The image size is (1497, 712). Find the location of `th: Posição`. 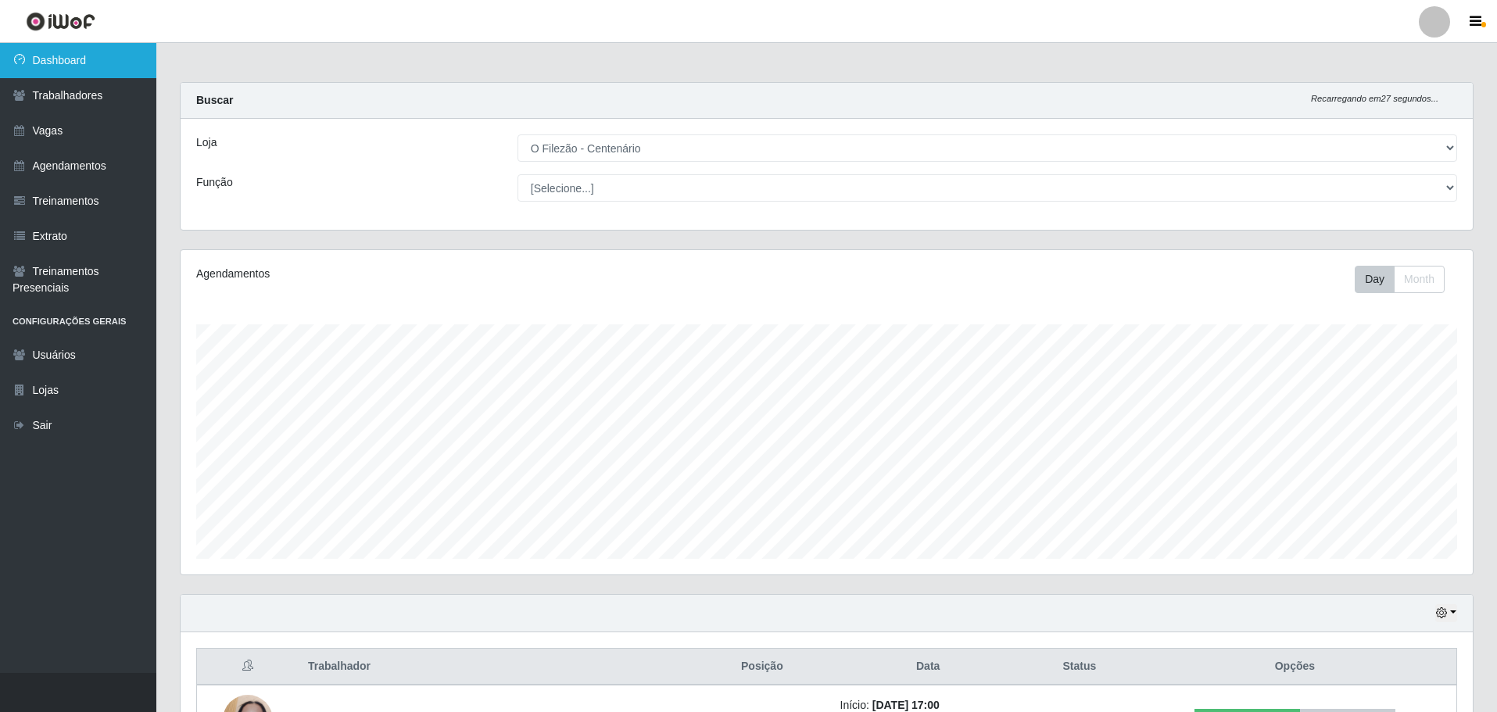

th: Posição is located at coordinates (762, 667).